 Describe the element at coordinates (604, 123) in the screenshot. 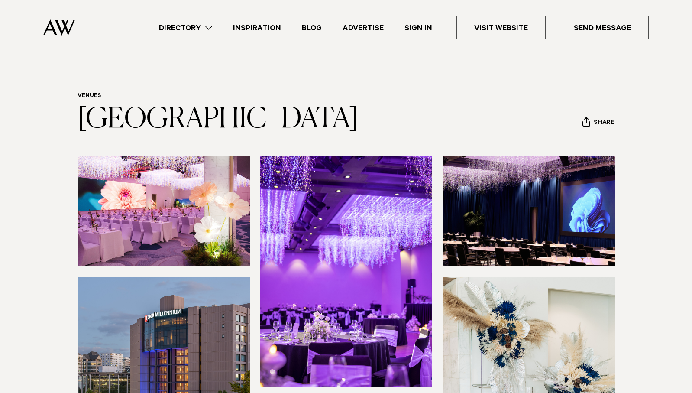

I see `span: Share` at that location.